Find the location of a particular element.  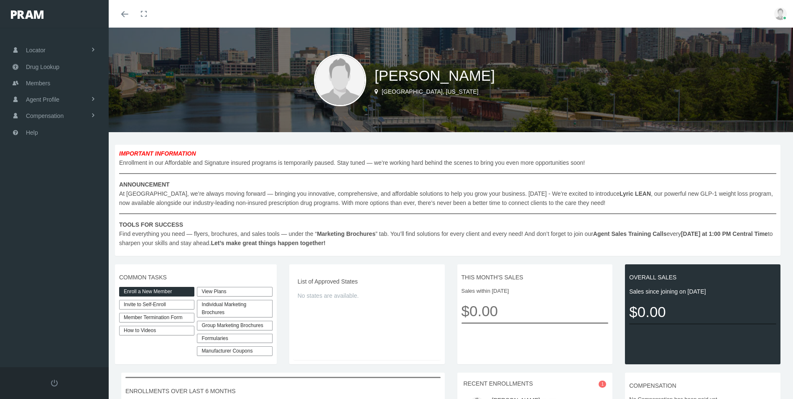

b: Let’s make great things happen together! is located at coordinates (268, 243).